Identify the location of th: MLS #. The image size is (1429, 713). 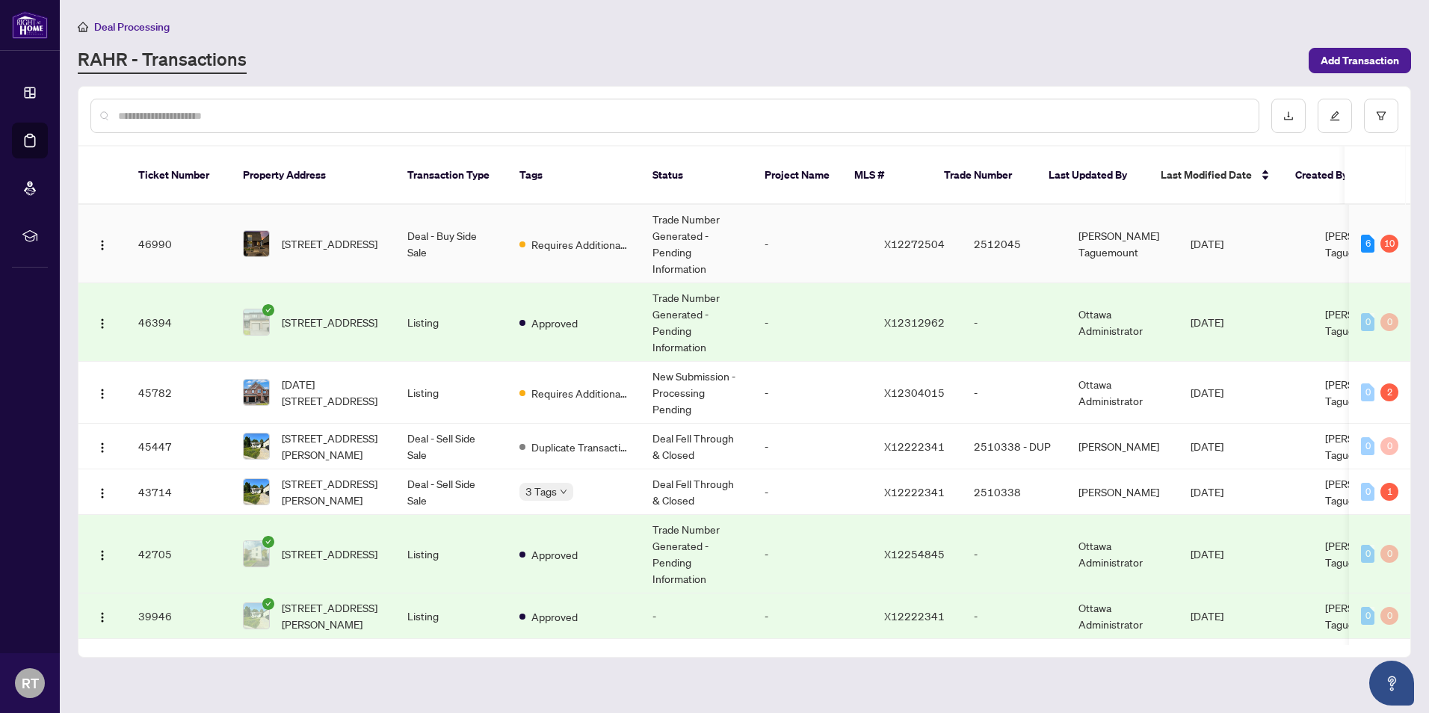
(887, 176).